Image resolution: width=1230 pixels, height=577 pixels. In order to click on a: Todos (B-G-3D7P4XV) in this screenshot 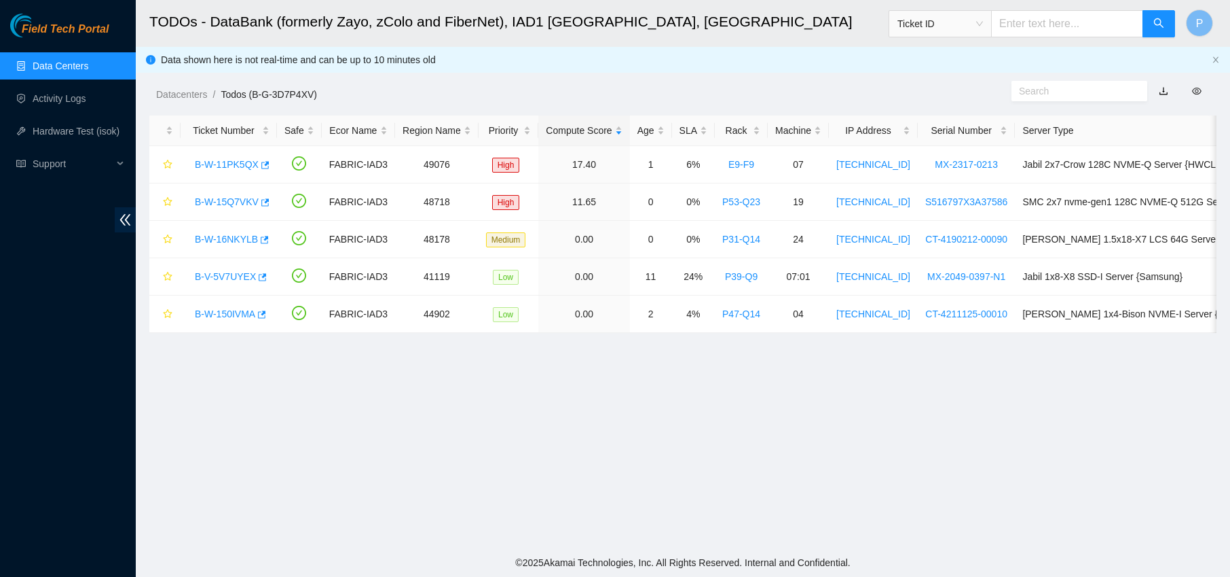, I will do `click(269, 94)`.